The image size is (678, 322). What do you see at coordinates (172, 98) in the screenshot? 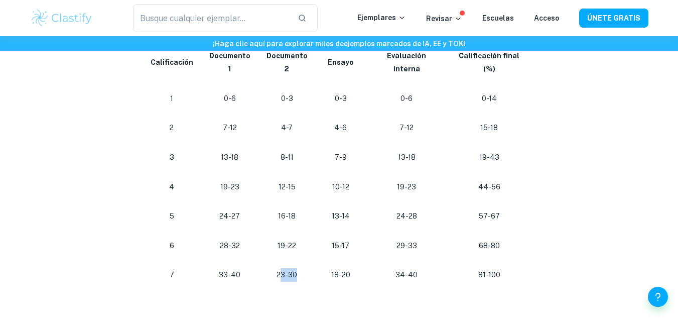
I see `font: 1` at bounding box center [172, 98].